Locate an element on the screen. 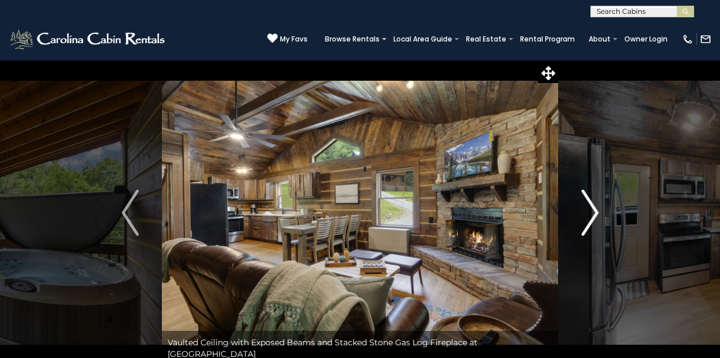  a: Rental Program is located at coordinates (547, 39).